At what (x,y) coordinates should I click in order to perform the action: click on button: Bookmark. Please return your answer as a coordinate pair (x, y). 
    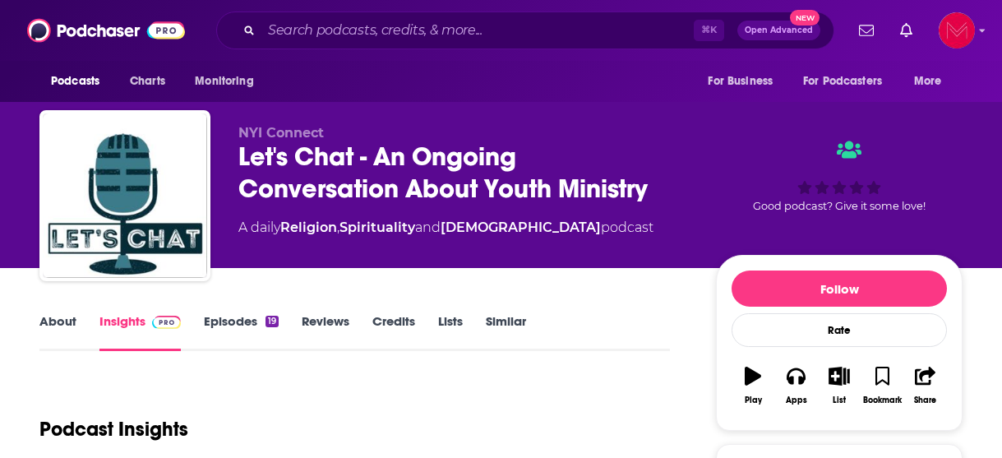
    Looking at the image, I should click on (882, 386).